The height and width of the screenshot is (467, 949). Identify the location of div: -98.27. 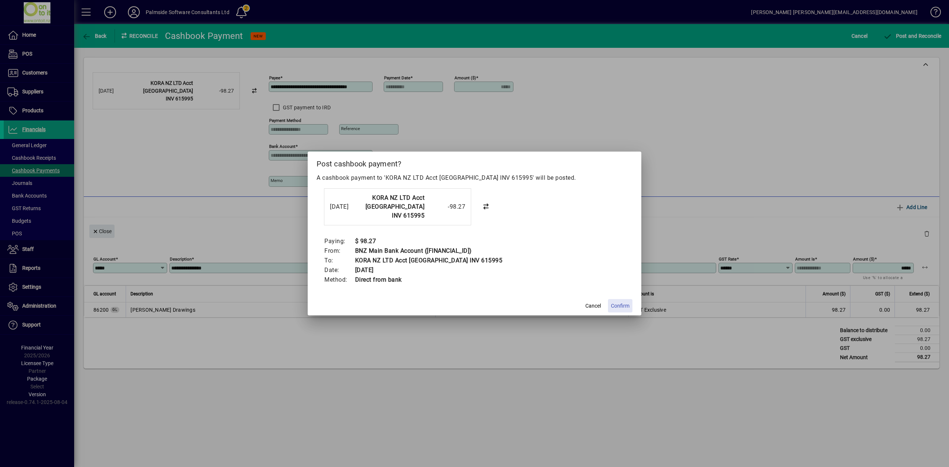
(447, 207).